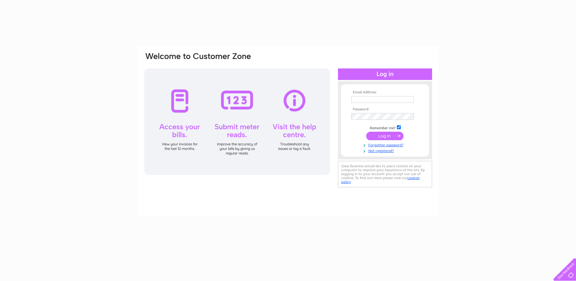 The height and width of the screenshot is (281, 576). What do you see at coordinates (385, 92) in the screenshot?
I see `th: Email Address:` at bounding box center [385, 92].